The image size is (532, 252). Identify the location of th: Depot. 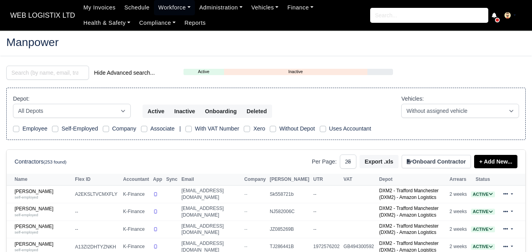
(412, 180).